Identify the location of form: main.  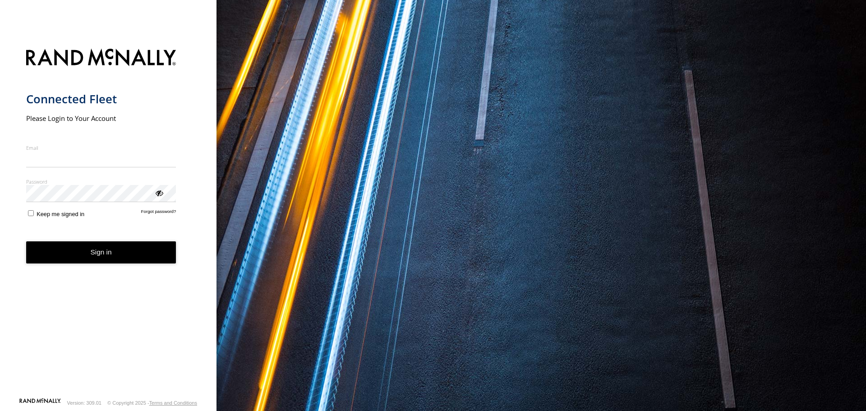
(108, 220).